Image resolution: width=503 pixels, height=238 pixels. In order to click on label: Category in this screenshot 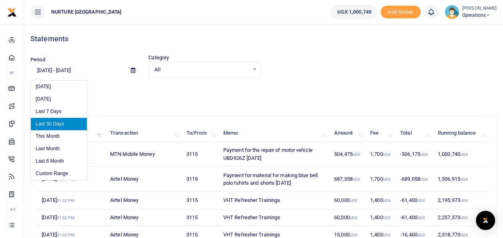, I will do `click(159, 58)`.